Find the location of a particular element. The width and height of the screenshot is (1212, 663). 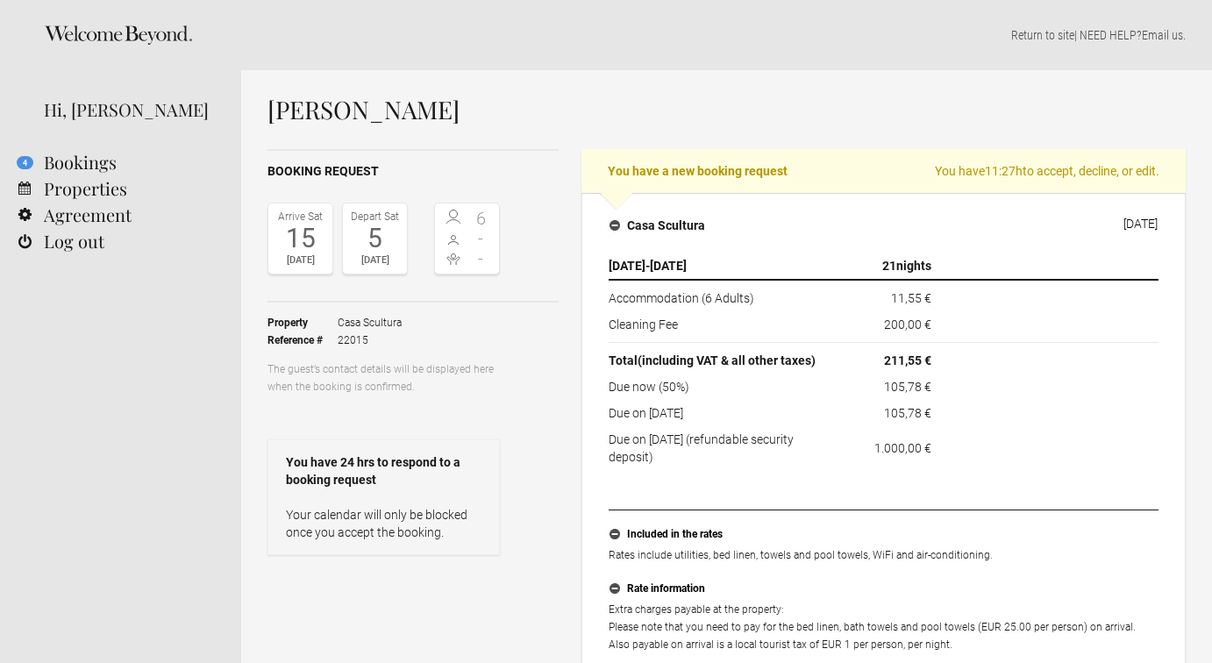

flynt-countdown: 11:27h is located at coordinates (1003, 171).